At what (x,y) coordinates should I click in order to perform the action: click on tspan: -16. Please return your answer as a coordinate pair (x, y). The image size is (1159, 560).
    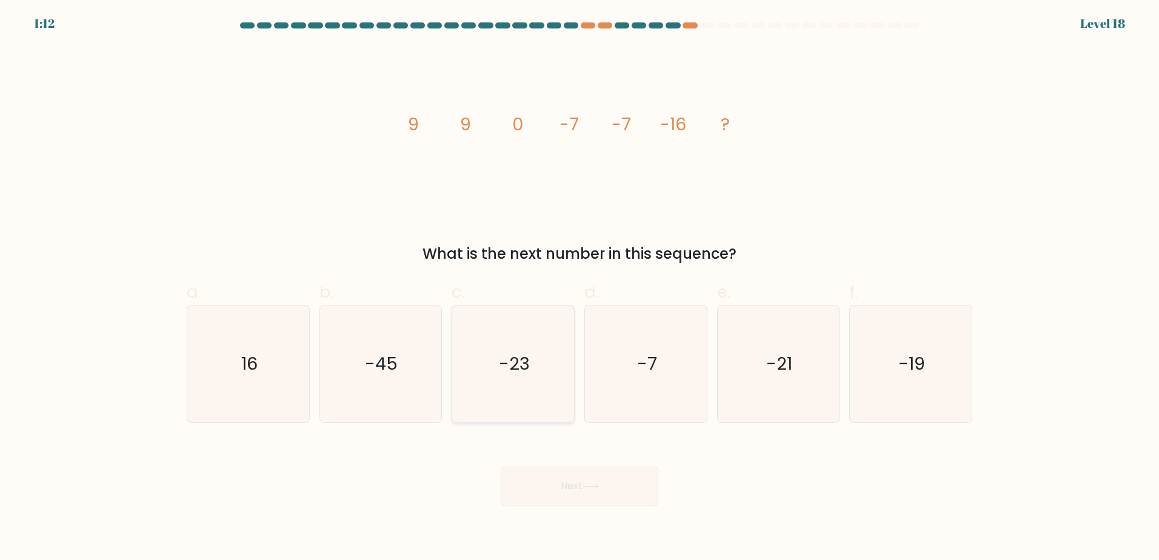
    Looking at the image, I should click on (673, 124).